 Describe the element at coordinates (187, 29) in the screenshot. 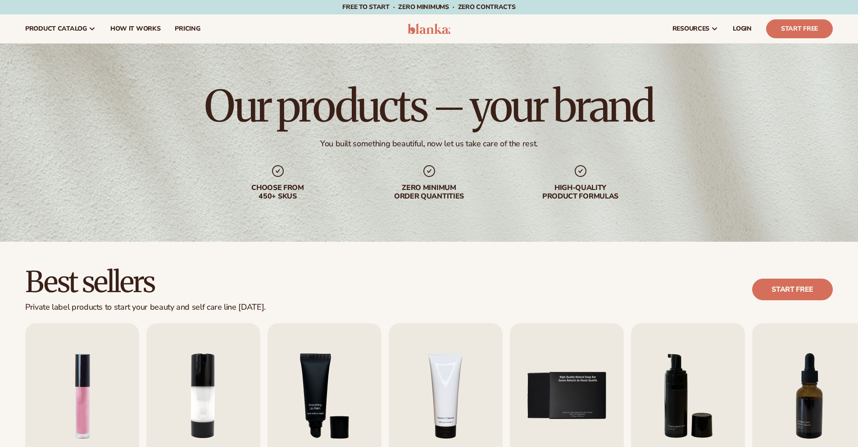

I see `a: pricing` at that location.